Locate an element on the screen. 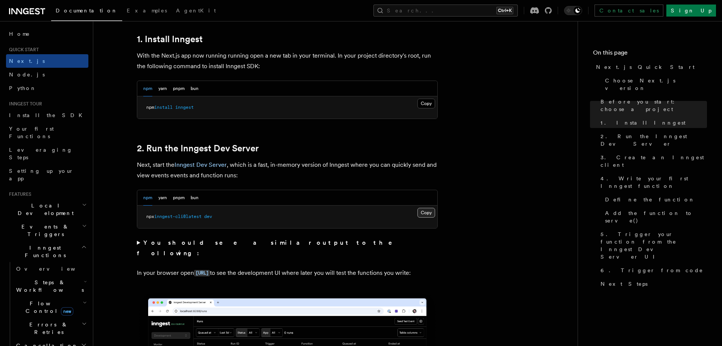  h4: On this page is located at coordinates (650, 54).